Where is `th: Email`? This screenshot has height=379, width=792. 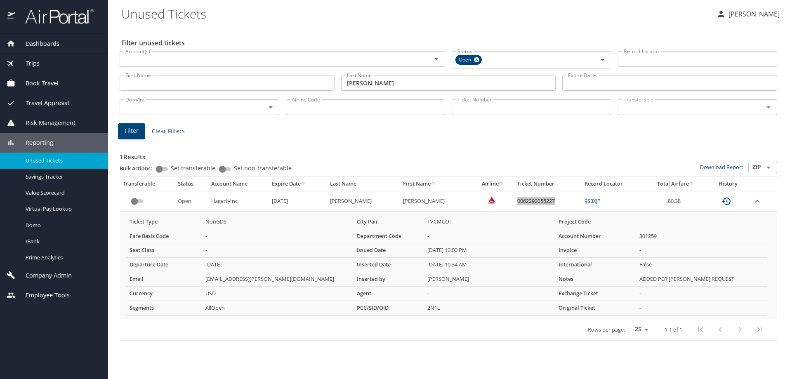
th: Email is located at coordinates (164, 279).